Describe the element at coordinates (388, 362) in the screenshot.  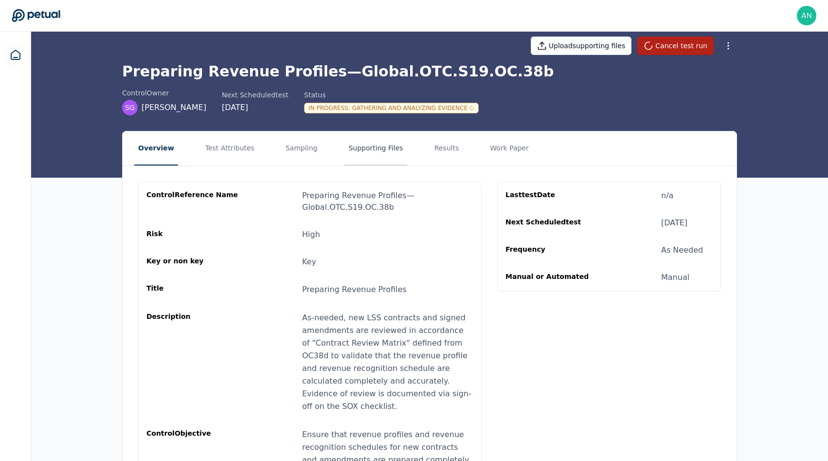
I see `div: As-needed, new LSS contracts and signed amendments are reviewed in accordance of "Contract Review...` at that location.